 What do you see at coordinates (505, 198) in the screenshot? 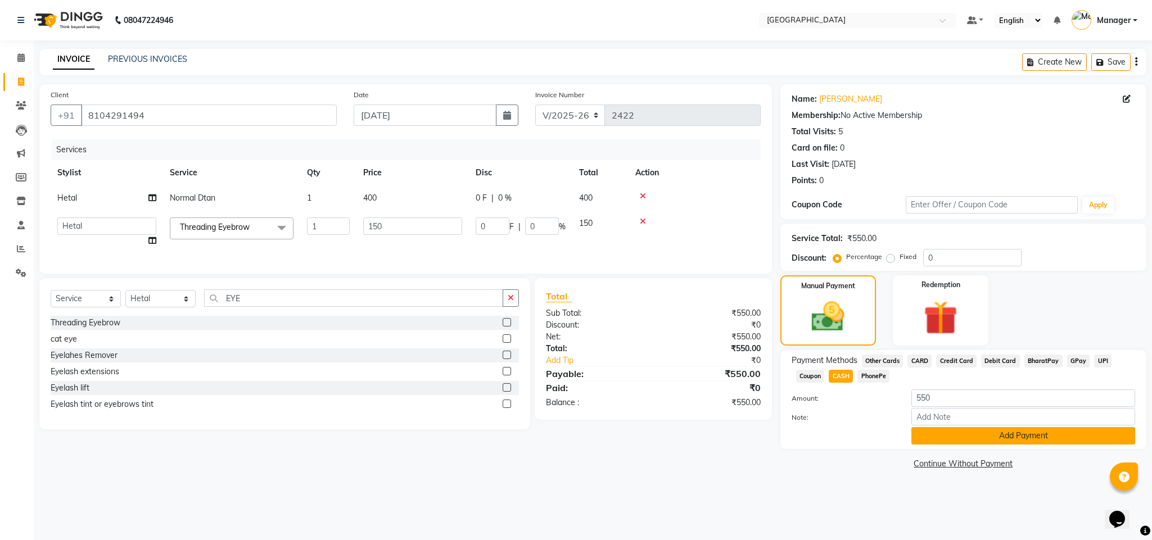
I see `span: 0 %` at bounding box center [505, 198].